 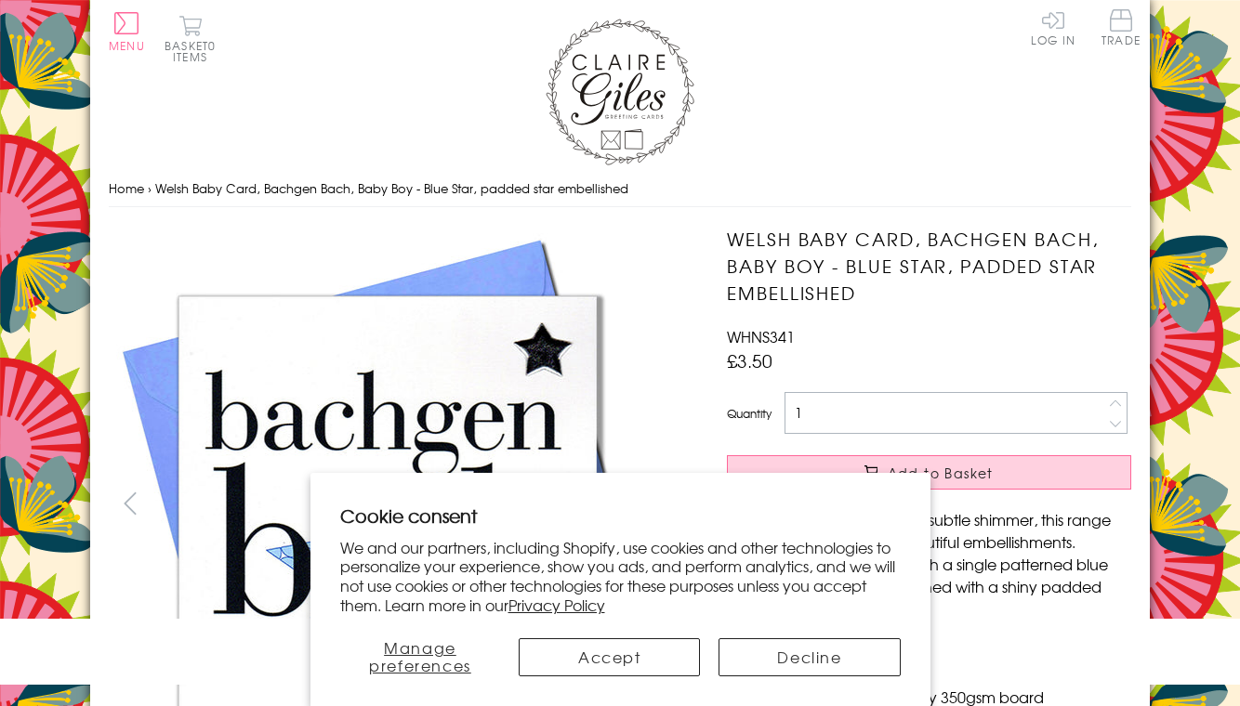 I want to click on span: Trade, so click(x=1121, y=27).